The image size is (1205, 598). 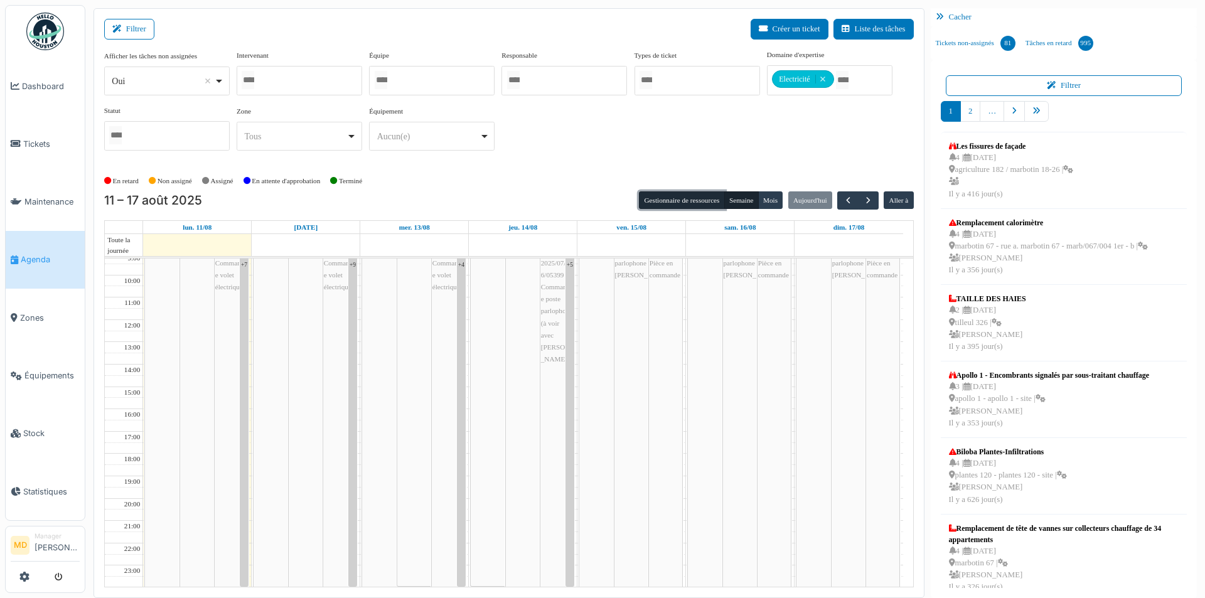 What do you see at coordinates (45, 434) in the screenshot?
I see `a: Stock` at bounding box center [45, 434].